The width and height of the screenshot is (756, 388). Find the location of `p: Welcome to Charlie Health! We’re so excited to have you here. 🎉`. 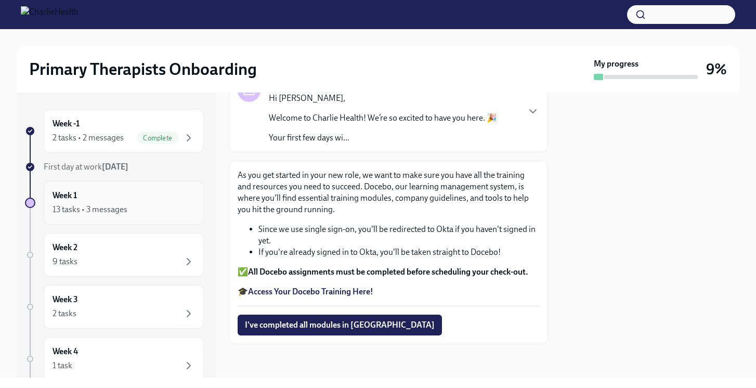

p: Welcome to Charlie Health! We’re so excited to have you here. 🎉 is located at coordinates (383, 118).